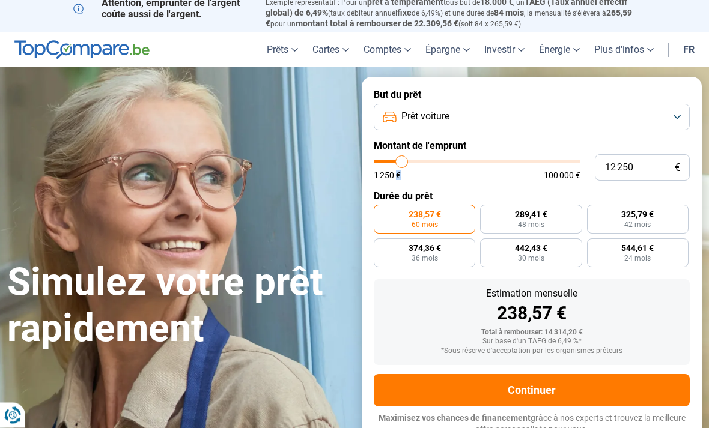  What do you see at coordinates (425, 215) in the screenshot?
I see `span: 238,57 €` at bounding box center [425, 215].